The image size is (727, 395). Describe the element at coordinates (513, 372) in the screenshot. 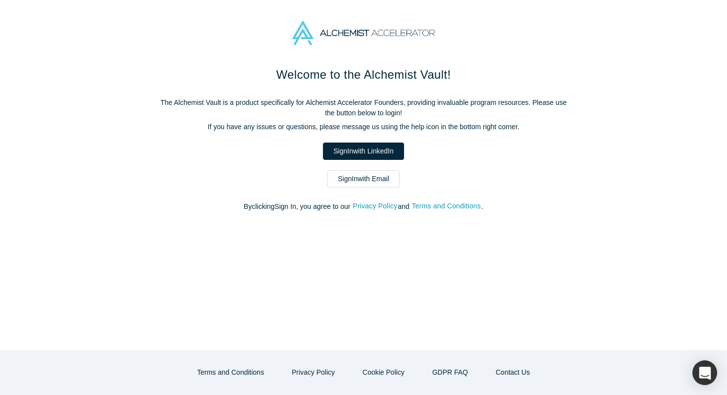

I see `button: Contact Us` at that location.